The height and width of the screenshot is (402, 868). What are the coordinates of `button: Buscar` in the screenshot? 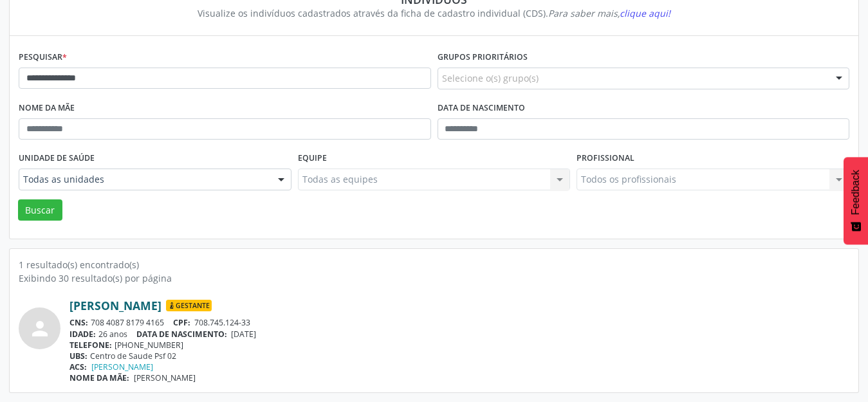 It's located at (40, 210).